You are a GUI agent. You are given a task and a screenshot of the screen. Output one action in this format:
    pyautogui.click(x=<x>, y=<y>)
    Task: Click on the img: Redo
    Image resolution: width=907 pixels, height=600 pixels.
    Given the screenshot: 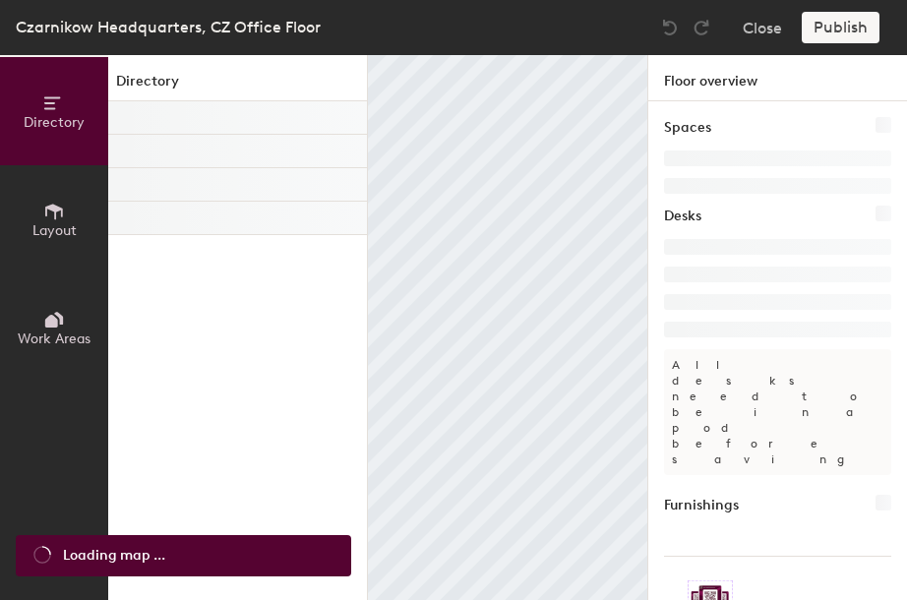 What is the action you would take?
    pyautogui.click(x=701, y=28)
    